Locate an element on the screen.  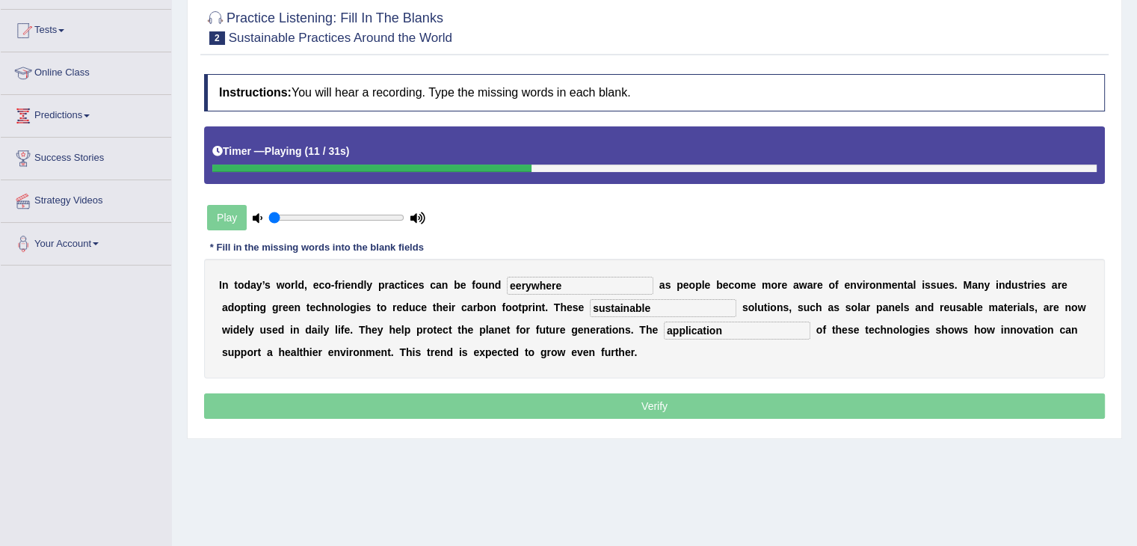
h5: Timer — is located at coordinates (280, 151).